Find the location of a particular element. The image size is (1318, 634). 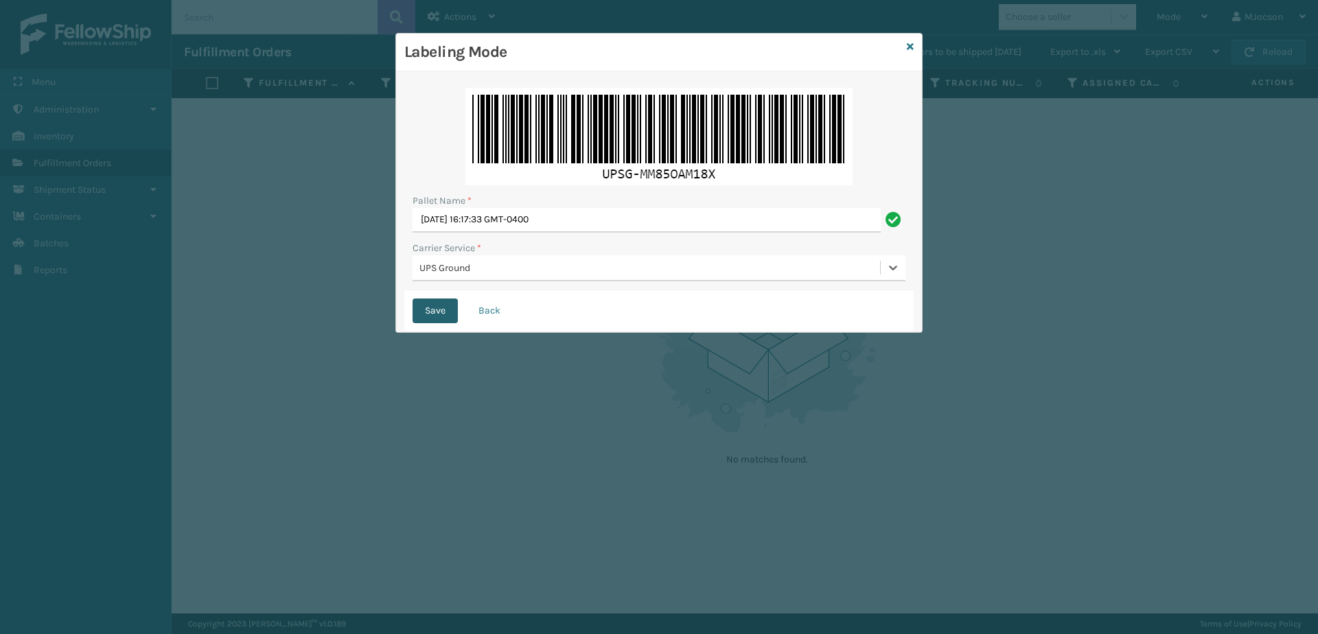

div: UPS Ground is located at coordinates (650, 268).